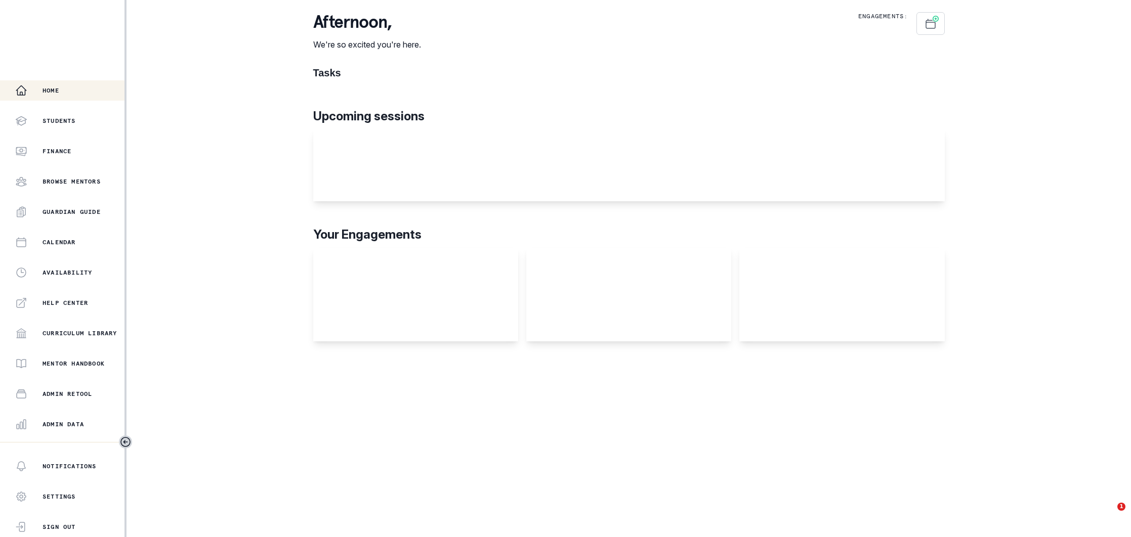 The height and width of the screenshot is (537, 1131). Describe the element at coordinates (71, 212) in the screenshot. I see `p: Guardian Guide` at that location.